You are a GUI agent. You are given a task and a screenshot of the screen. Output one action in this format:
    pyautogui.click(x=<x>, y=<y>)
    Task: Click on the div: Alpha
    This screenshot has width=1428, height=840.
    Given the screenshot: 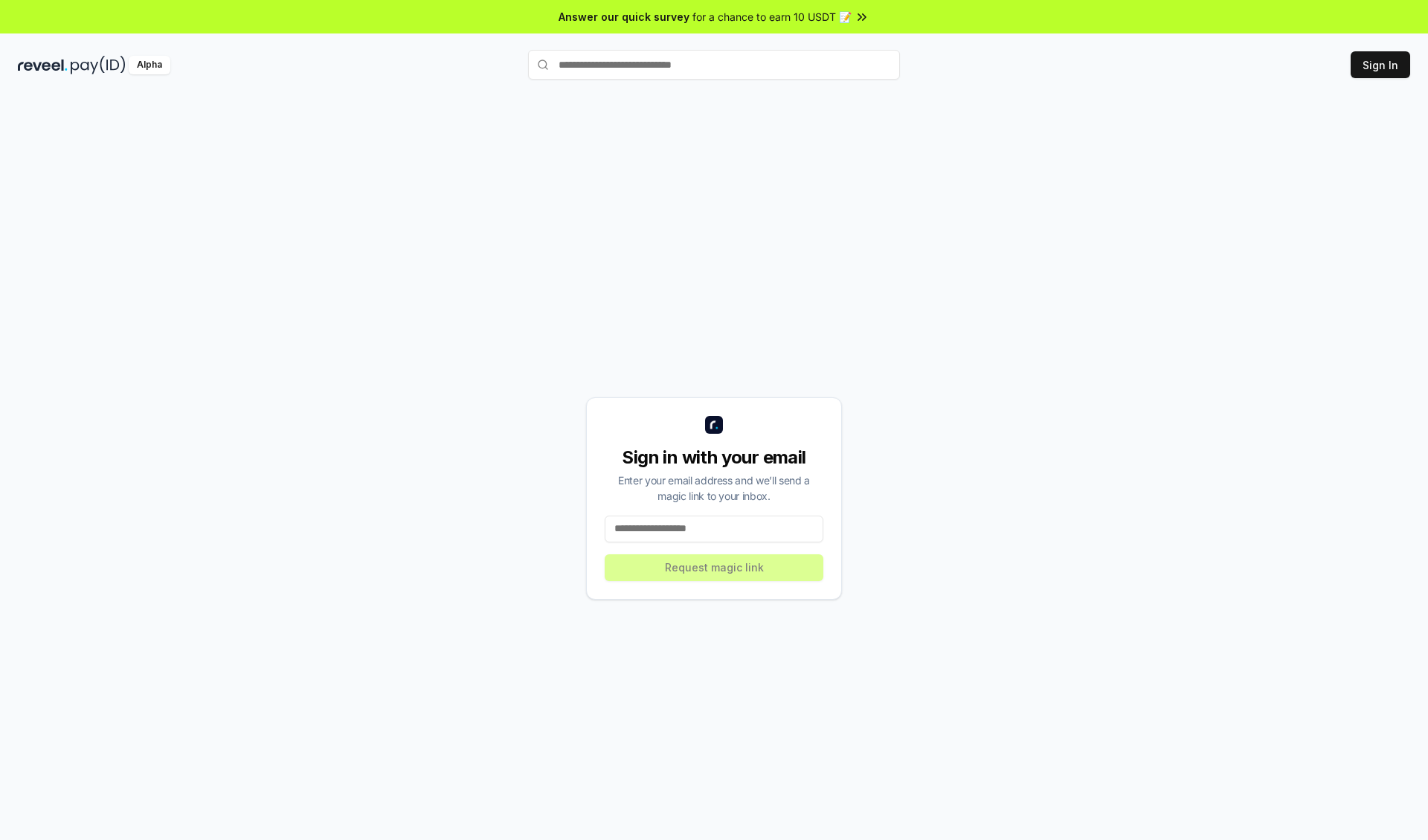 What is the action you would take?
    pyautogui.click(x=149, y=65)
    